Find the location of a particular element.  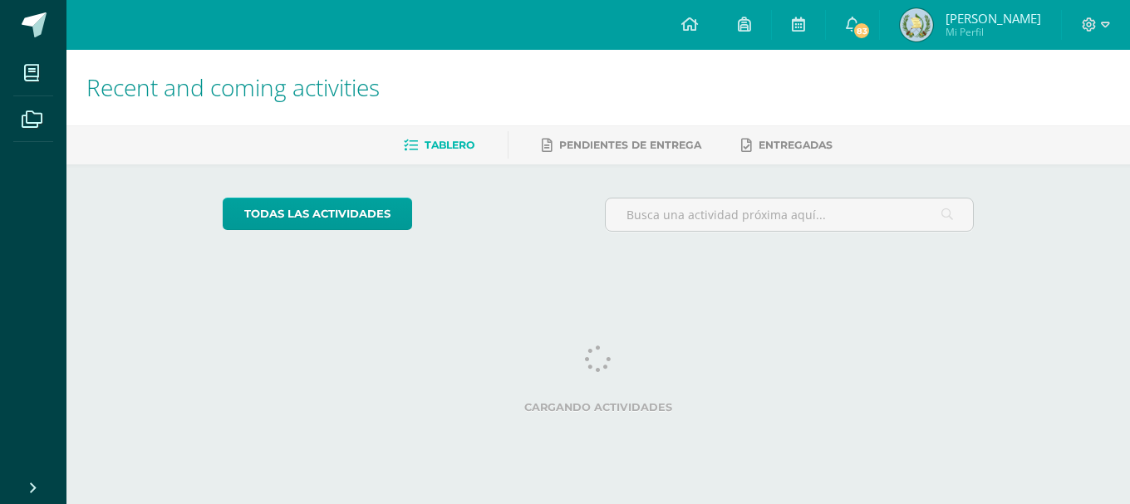

a: Pendientes de entrega is located at coordinates (622, 145).